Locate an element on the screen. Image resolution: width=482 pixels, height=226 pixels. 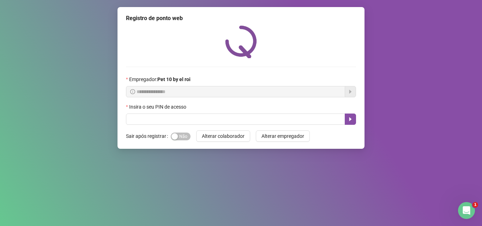
span: 1 is located at coordinates (475, 205).